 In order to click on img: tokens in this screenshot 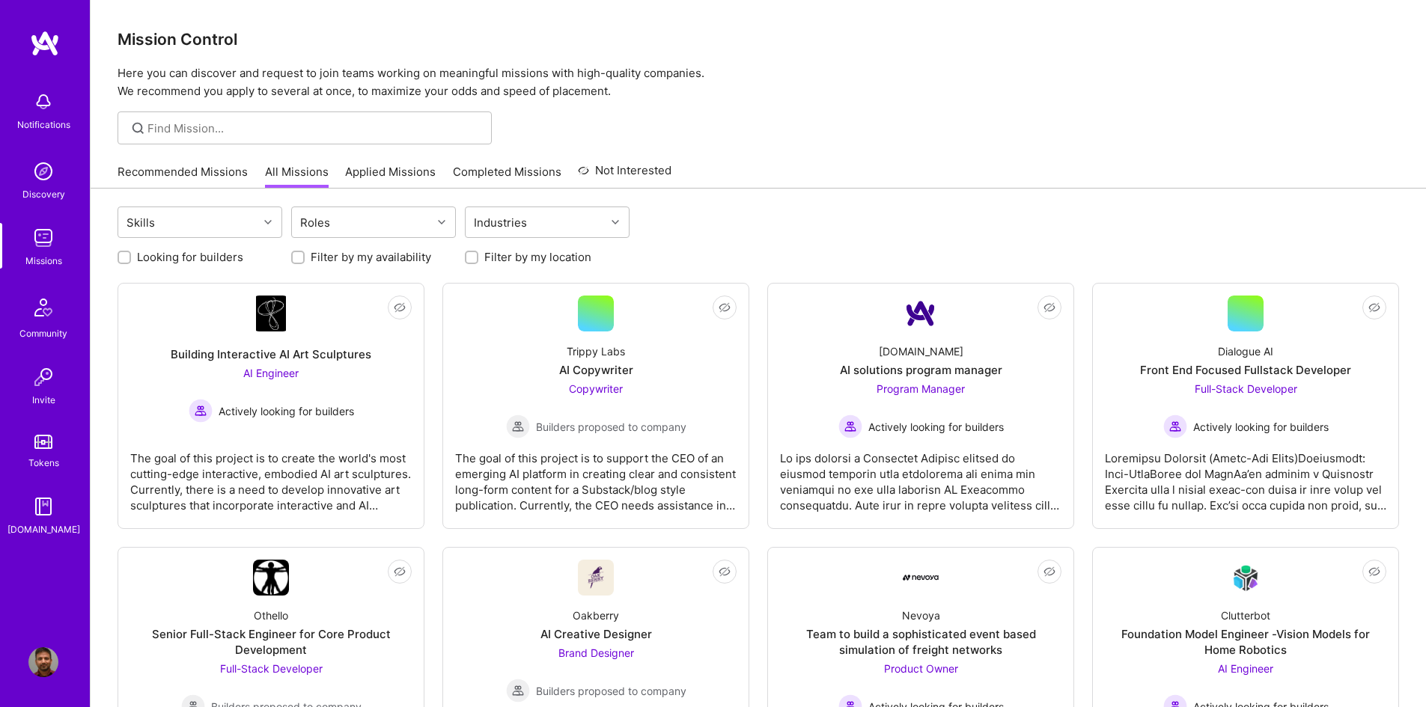, I will do `click(43, 442)`.